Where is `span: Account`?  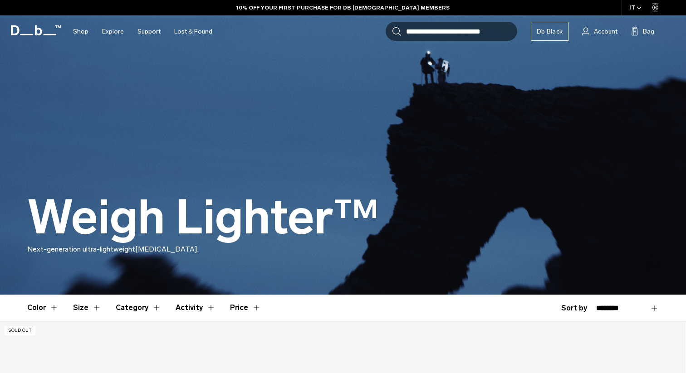
span: Account is located at coordinates (605, 31).